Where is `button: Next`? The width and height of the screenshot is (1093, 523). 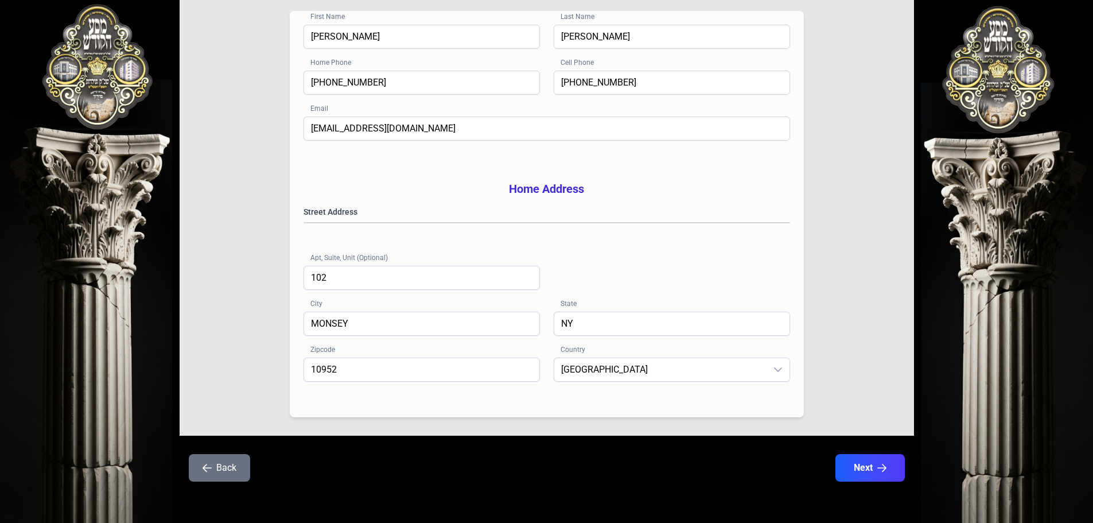 button: Next is located at coordinates (870, 468).